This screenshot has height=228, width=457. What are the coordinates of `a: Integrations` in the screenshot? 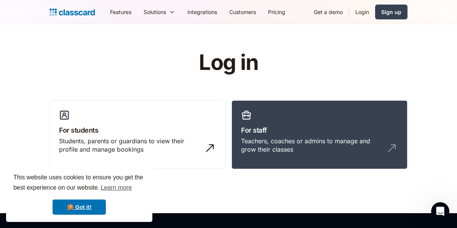 It's located at (202, 12).